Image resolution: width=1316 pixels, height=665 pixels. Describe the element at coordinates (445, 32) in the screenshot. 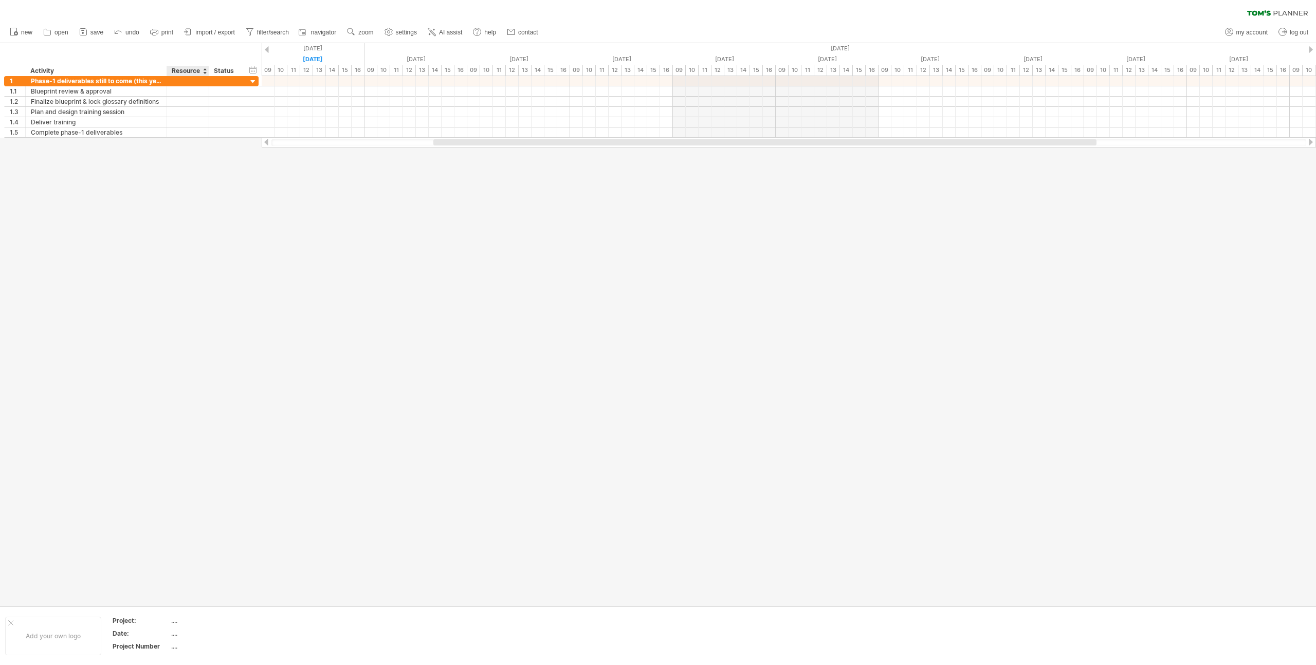

I see `a: AI assist` at that location.